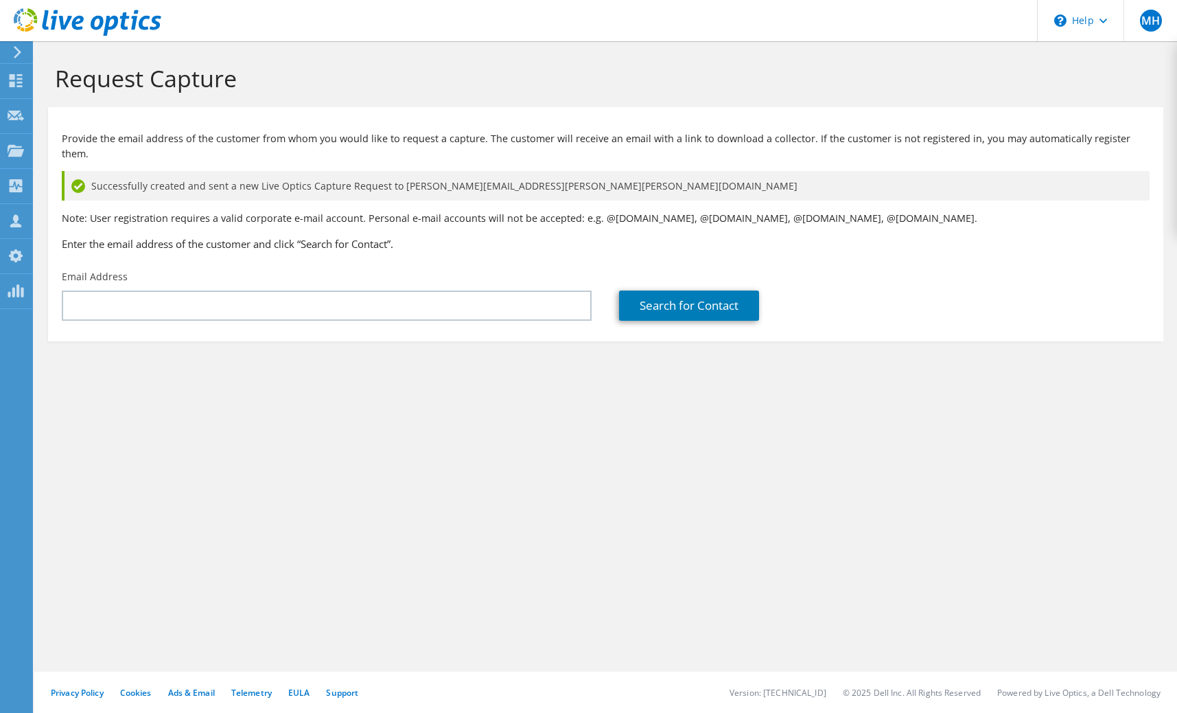 This screenshot has height=713, width=1177. I want to click on a: EULA, so click(299, 692).